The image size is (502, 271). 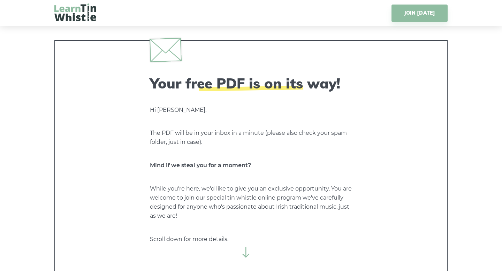 What do you see at coordinates (251, 138) in the screenshot?
I see `p: The PDF will be in your inbox in a minute (please also check your spam folder, just in case).` at bounding box center [251, 138].